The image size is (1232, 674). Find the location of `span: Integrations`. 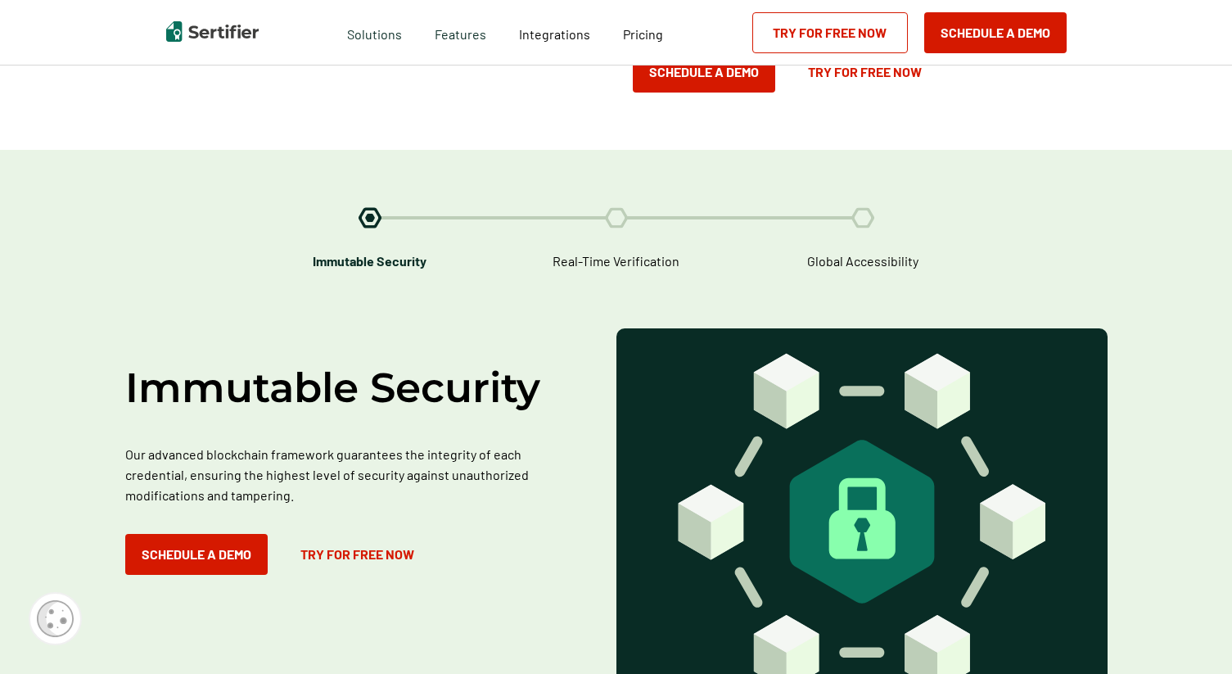

span: Integrations is located at coordinates (554, 34).